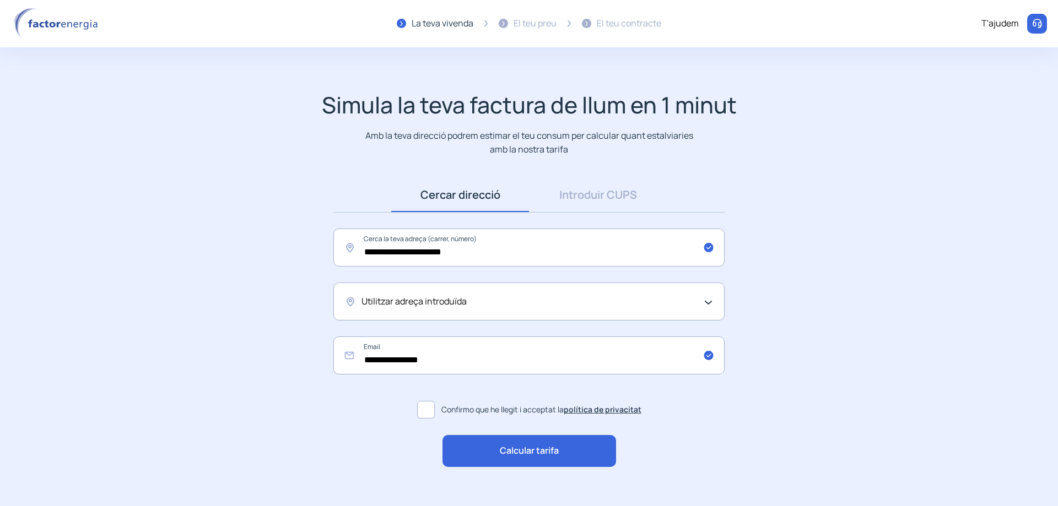 The width and height of the screenshot is (1058, 506). Describe the element at coordinates (541, 410) in the screenshot. I see `span: Confirmo que he llegit i acceptat la` at that location.